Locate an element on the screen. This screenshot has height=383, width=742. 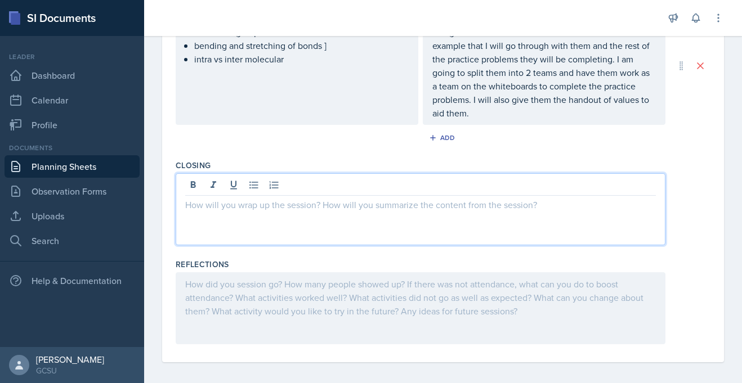
button: Add is located at coordinates (443, 138).